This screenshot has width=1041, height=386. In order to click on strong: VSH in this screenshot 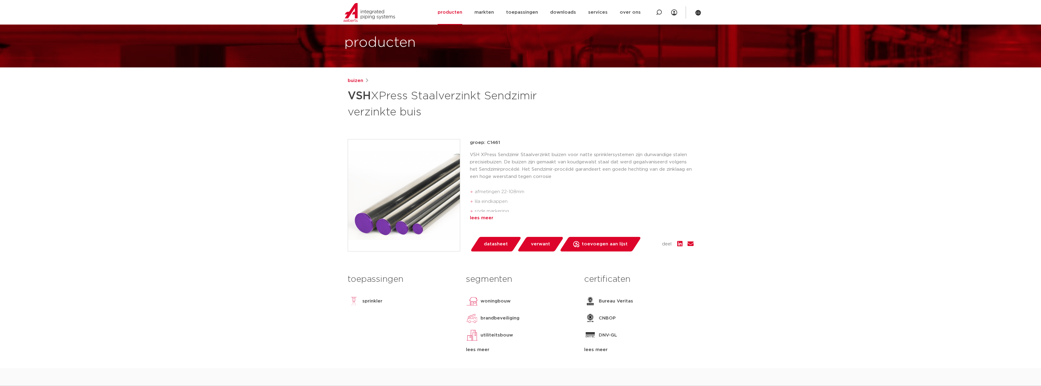, I will do `click(359, 96)`.